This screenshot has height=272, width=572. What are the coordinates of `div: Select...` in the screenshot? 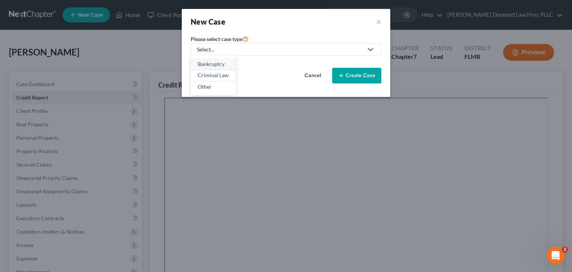 It's located at (280, 50).